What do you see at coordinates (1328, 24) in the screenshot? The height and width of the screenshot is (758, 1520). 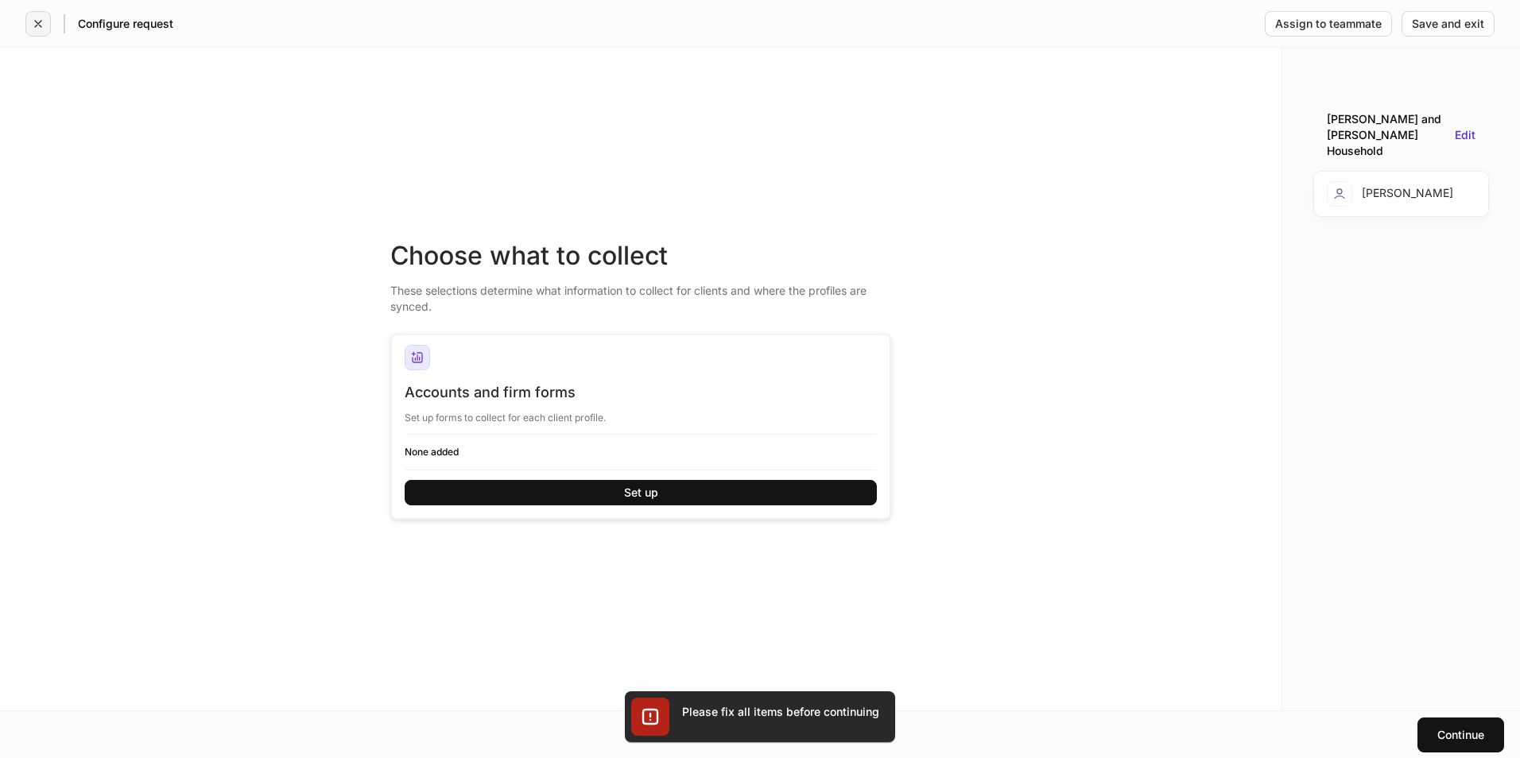 I see `div: Assign to teammate` at bounding box center [1328, 24].